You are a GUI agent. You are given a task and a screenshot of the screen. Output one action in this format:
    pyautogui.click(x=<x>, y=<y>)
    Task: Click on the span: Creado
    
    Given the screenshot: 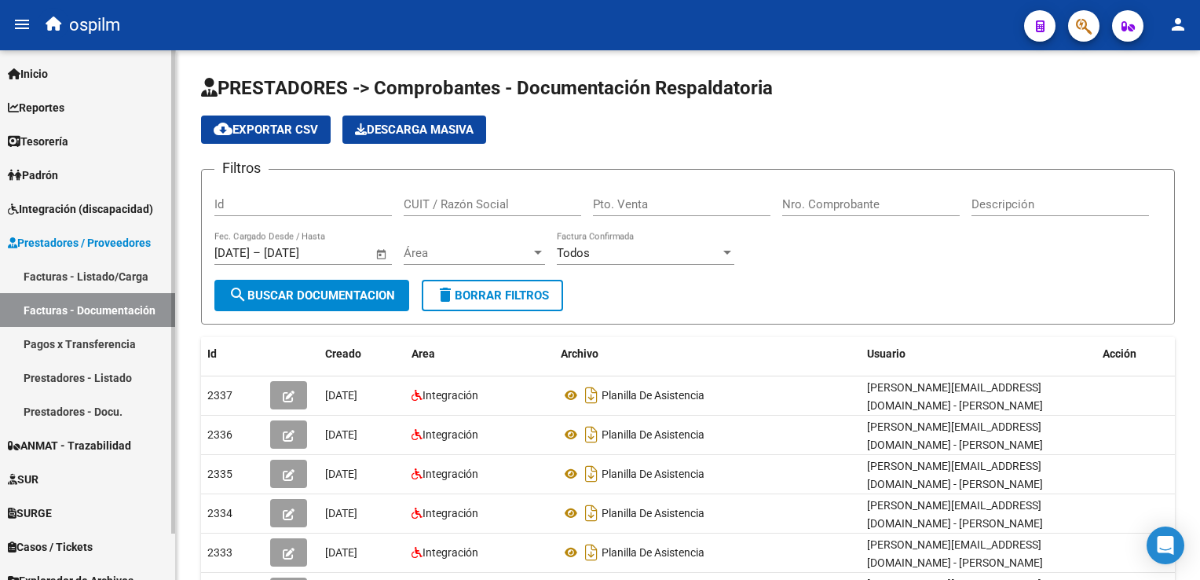 What is the action you would take?
    pyautogui.click(x=343, y=354)
    